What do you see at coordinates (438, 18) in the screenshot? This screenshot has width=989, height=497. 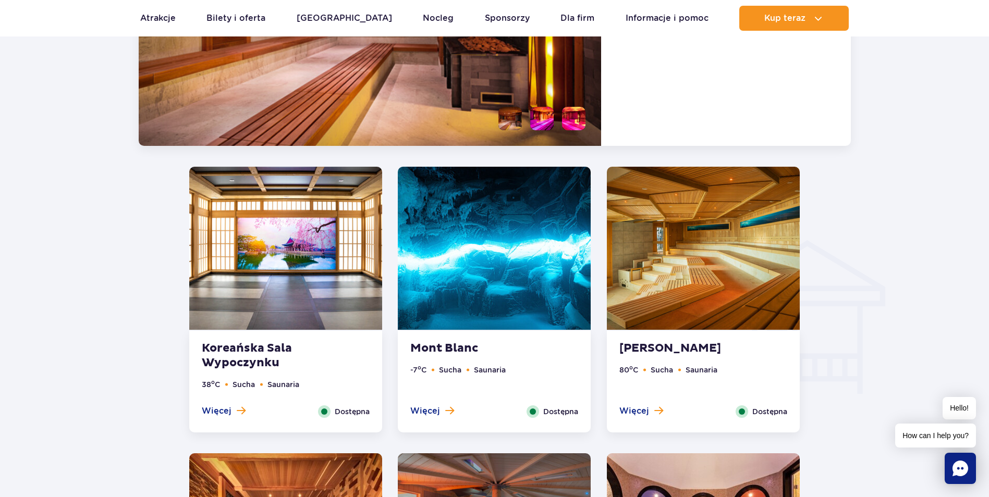 I see `a: Nocleg` at bounding box center [438, 18].